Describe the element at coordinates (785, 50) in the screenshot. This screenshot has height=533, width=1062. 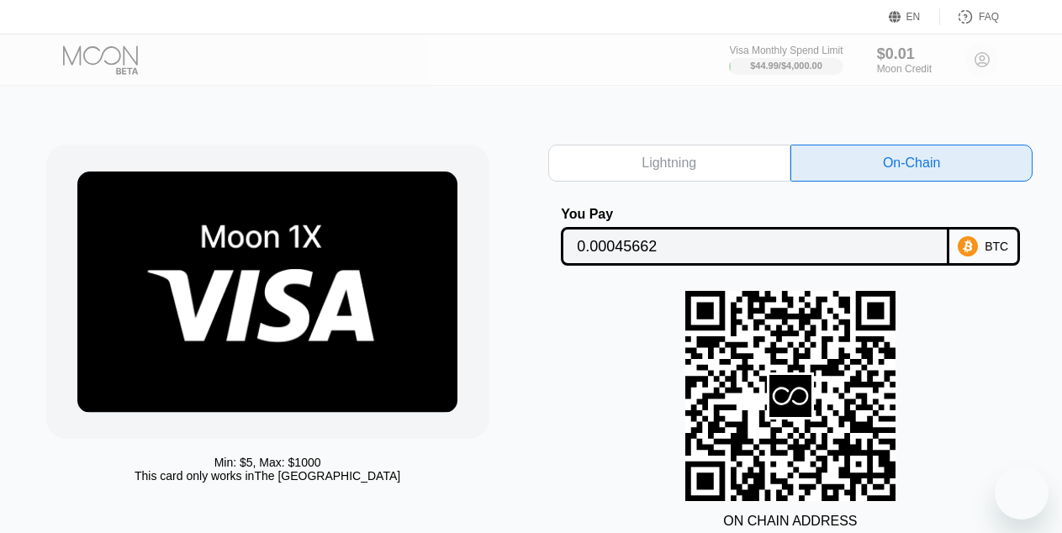
I see `div: Visa Monthly Spend Limit` at that location.